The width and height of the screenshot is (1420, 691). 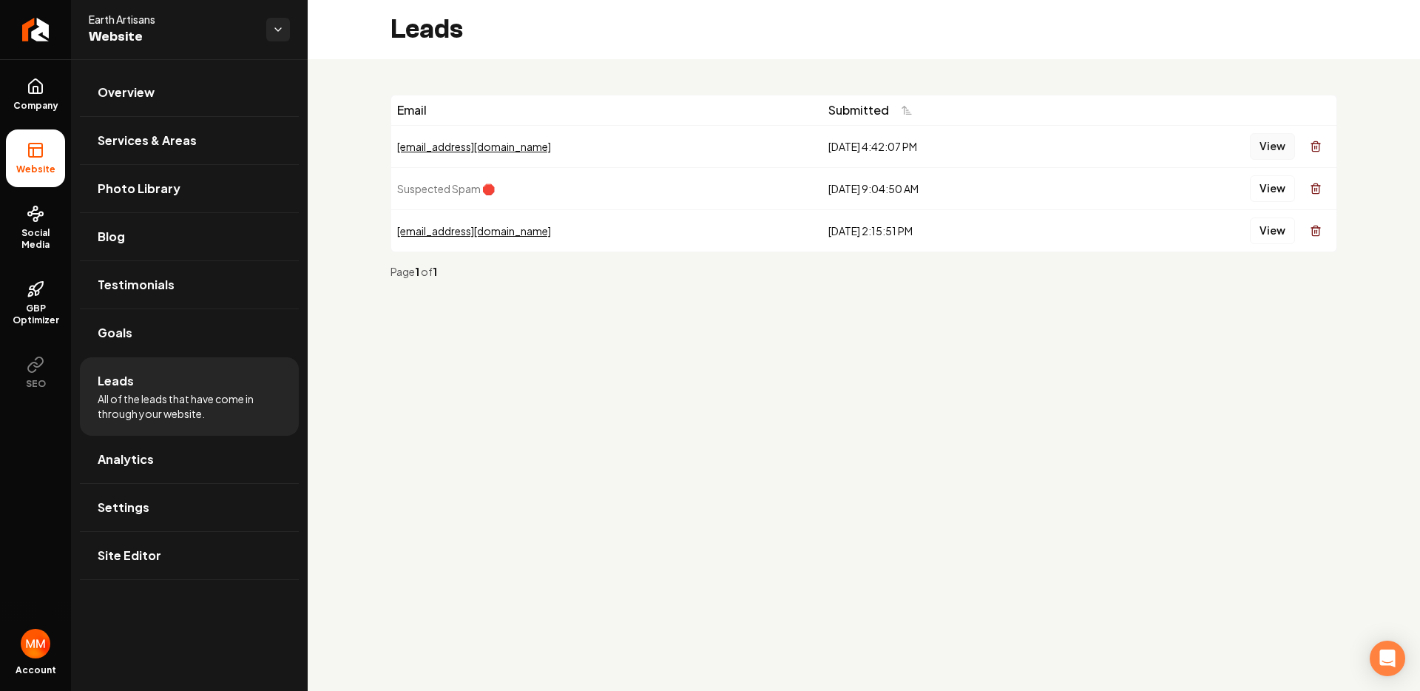 What do you see at coordinates (189, 406) in the screenshot?
I see `span: All of the leads that have come in through your website.` at bounding box center [189, 406].